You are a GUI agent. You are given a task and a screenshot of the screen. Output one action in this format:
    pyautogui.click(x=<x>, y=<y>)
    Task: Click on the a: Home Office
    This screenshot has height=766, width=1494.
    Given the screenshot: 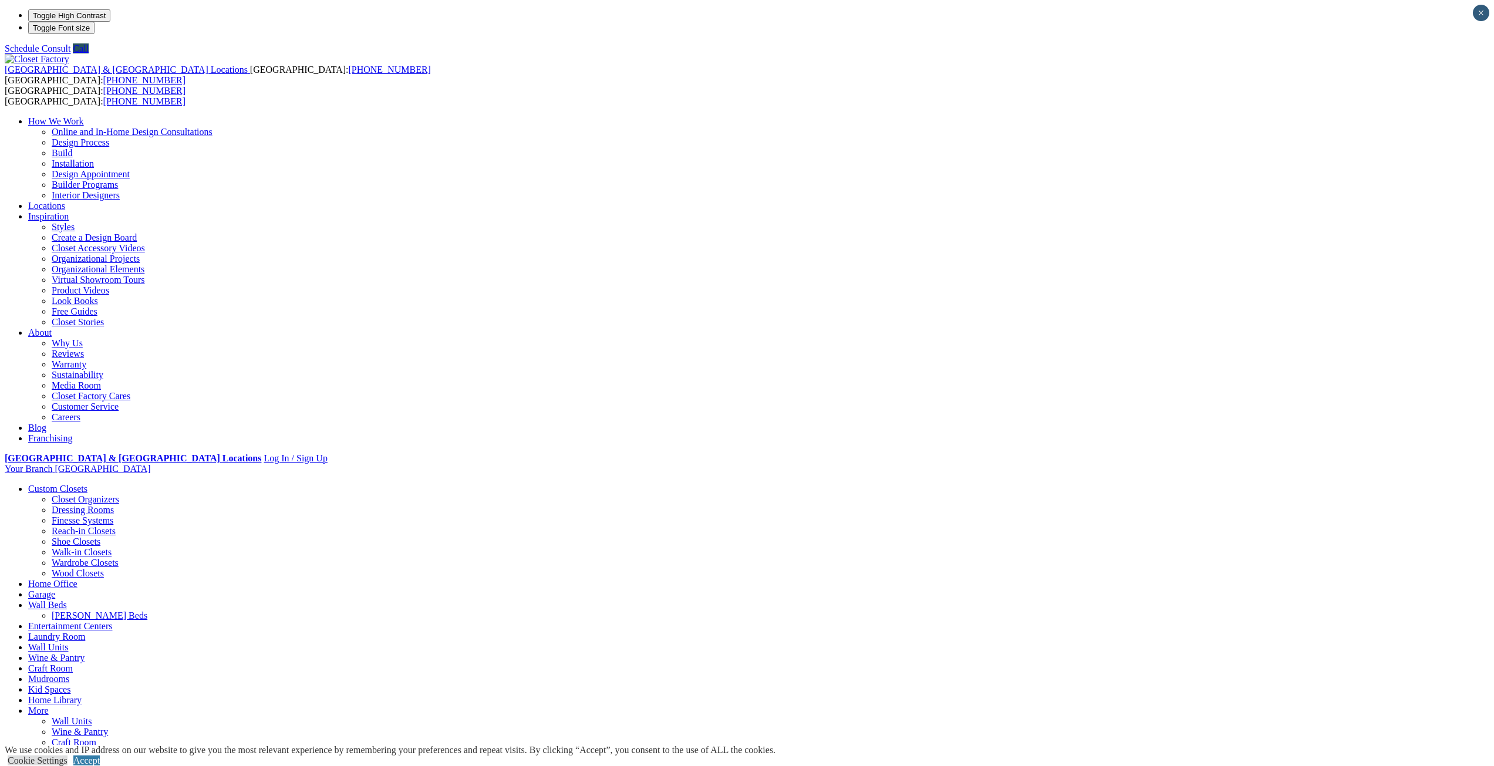 What is the action you would take?
    pyautogui.click(x=53, y=584)
    